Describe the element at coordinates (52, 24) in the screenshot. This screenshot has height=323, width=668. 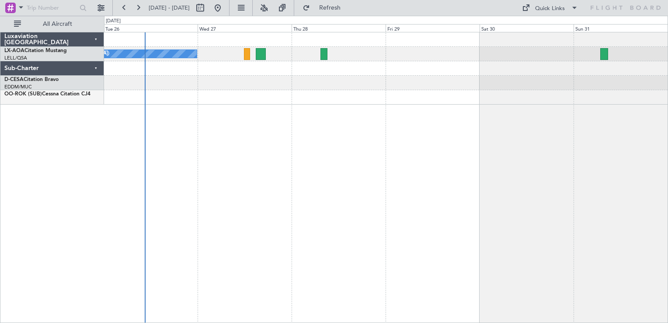
I see `button: All Aircraft` at that location.